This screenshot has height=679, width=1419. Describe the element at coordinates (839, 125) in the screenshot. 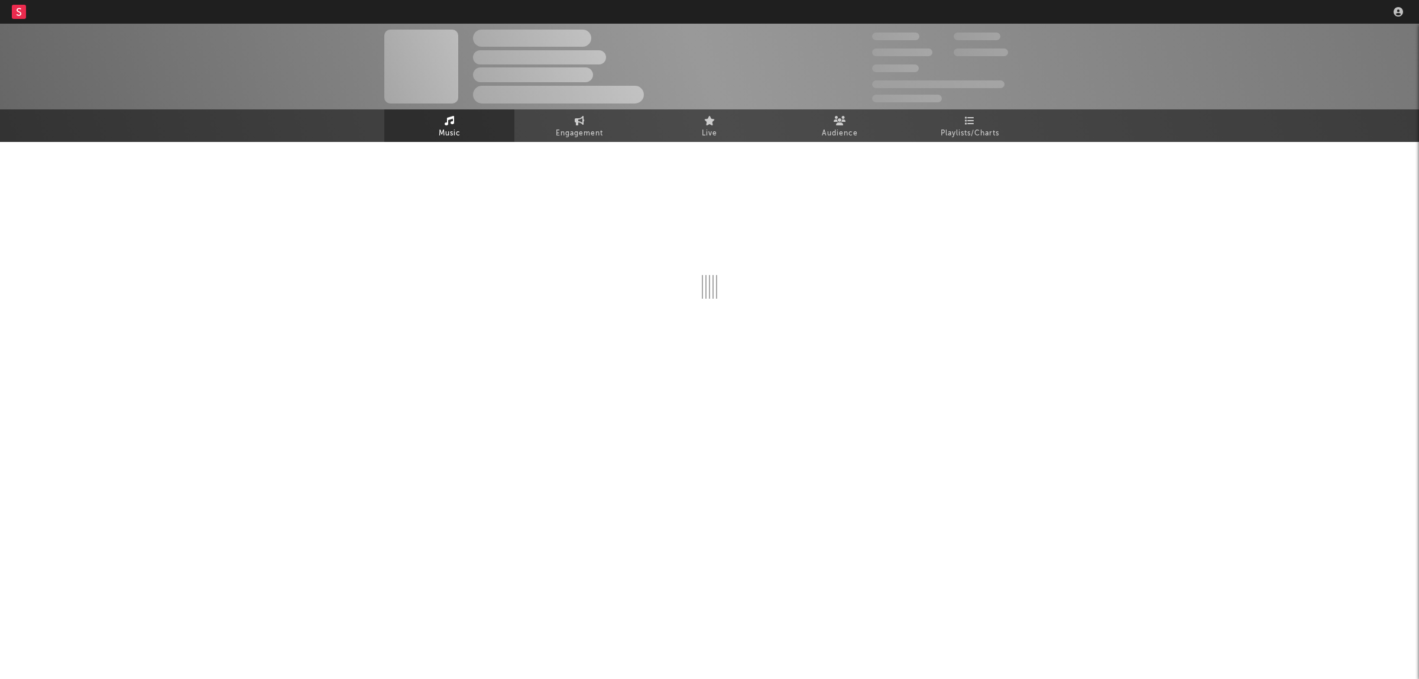

I see `a: Audience` at that location.